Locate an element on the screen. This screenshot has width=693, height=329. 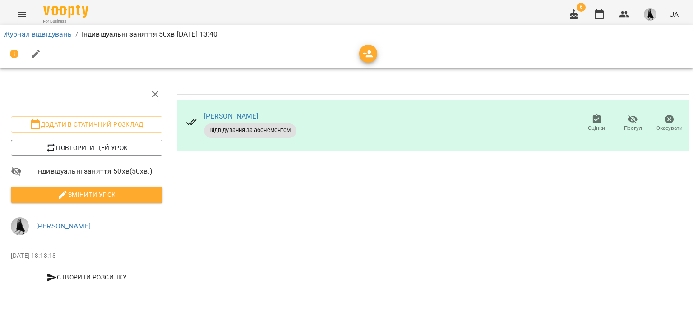
button: Додати в статичний розклад is located at coordinates (87, 125).